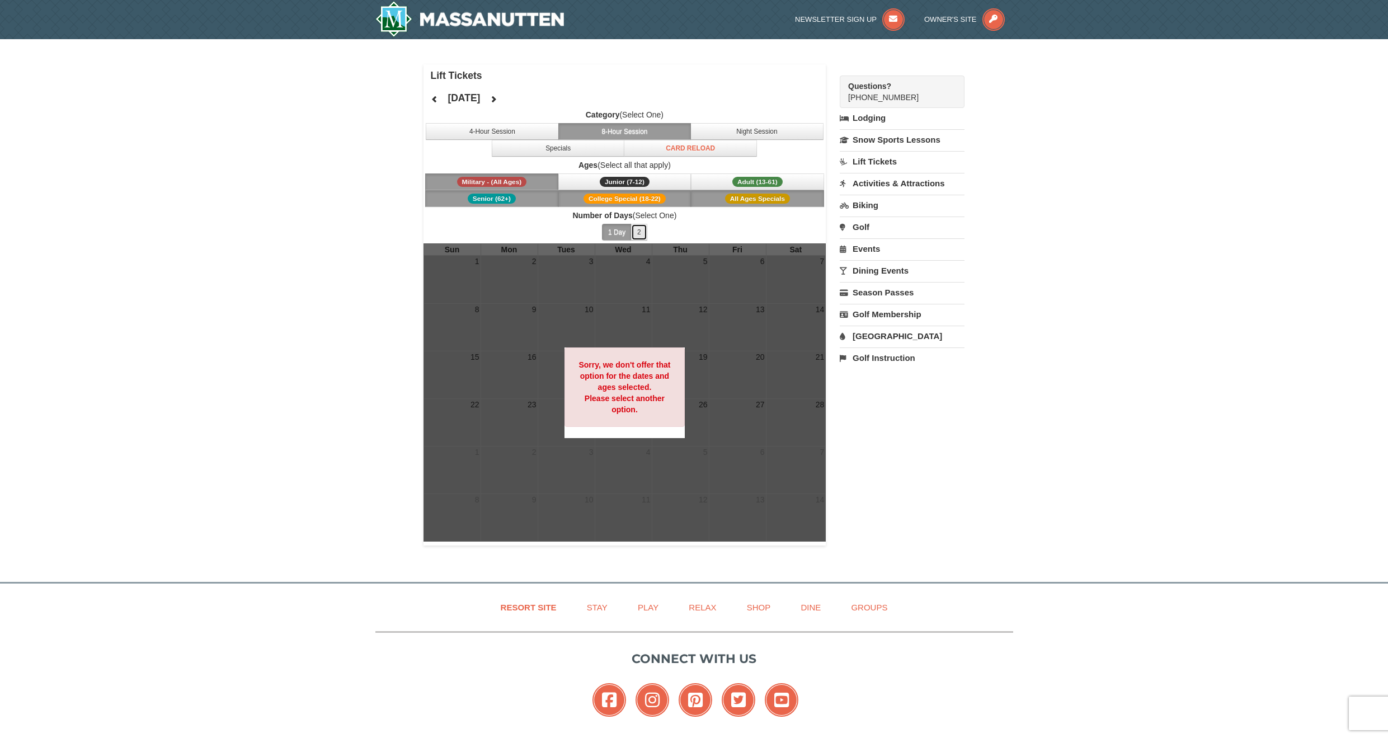 This screenshot has width=1388, height=738. I want to click on button: Night Session, so click(757, 132).